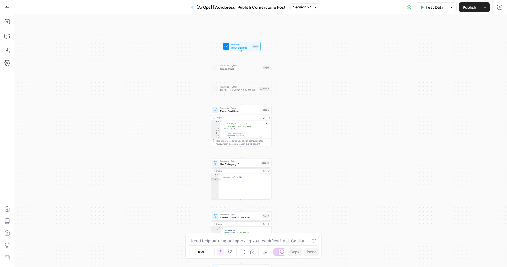 The image size is (507, 267). What do you see at coordinates (201, 252) in the screenshot?
I see `span: 65%` at bounding box center [201, 252].